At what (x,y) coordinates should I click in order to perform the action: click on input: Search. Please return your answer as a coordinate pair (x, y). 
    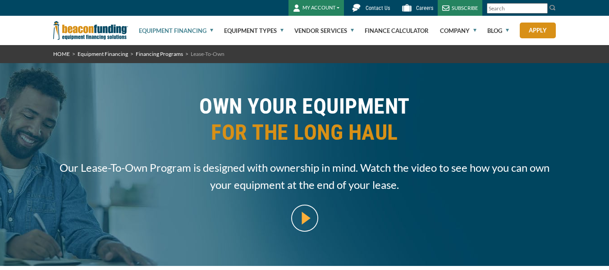
    Looking at the image, I should click on (517, 8).